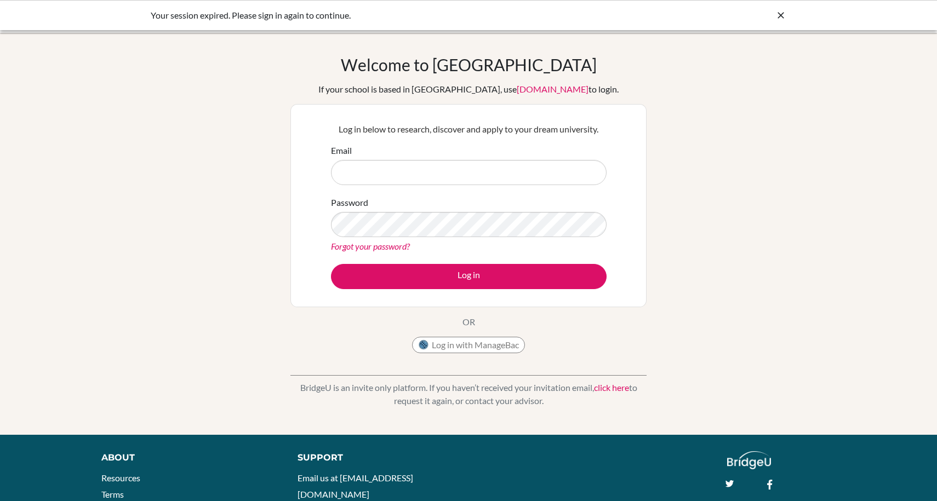  What do you see at coordinates (468, 394) in the screenshot?
I see `p: BridgeU is an invite only platform. If you haven’t received your invitation email, to request it ...` at bounding box center [468, 394].